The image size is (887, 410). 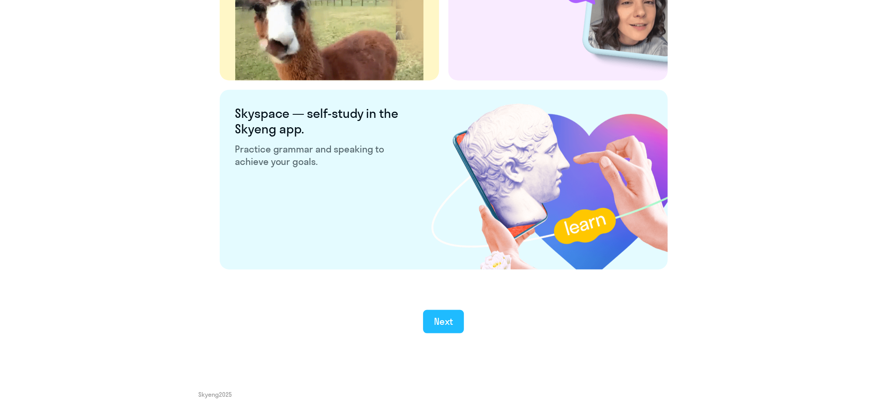 I want to click on span: Skyeng 2025, so click(x=215, y=394).